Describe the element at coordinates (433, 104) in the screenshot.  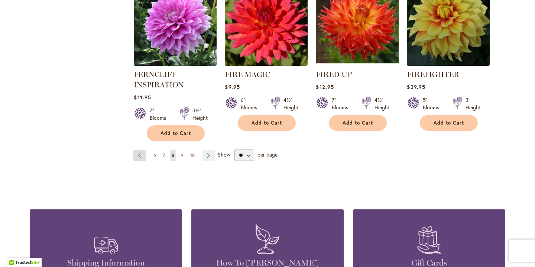
I see `div: 5" Blooms` at that location.